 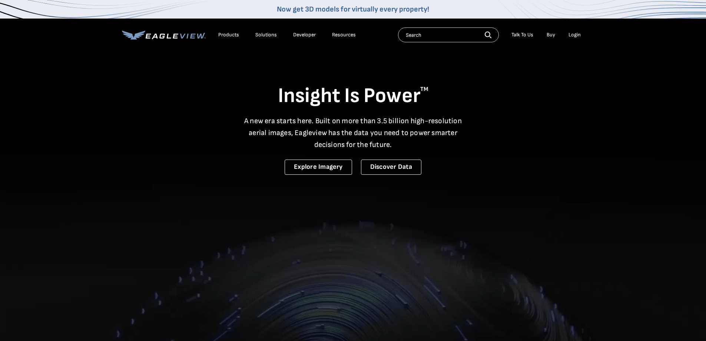 I want to click on a: Discover Data, so click(x=391, y=167).